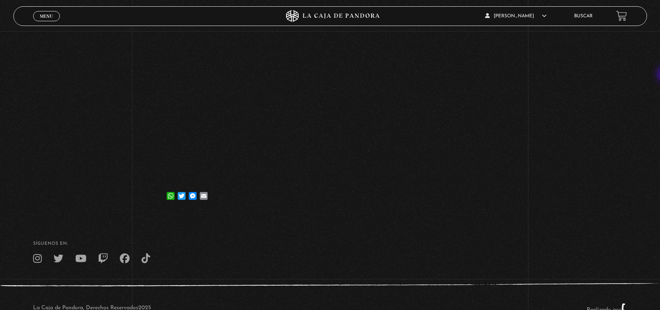  I want to click on a: Email, so click(204, 192).